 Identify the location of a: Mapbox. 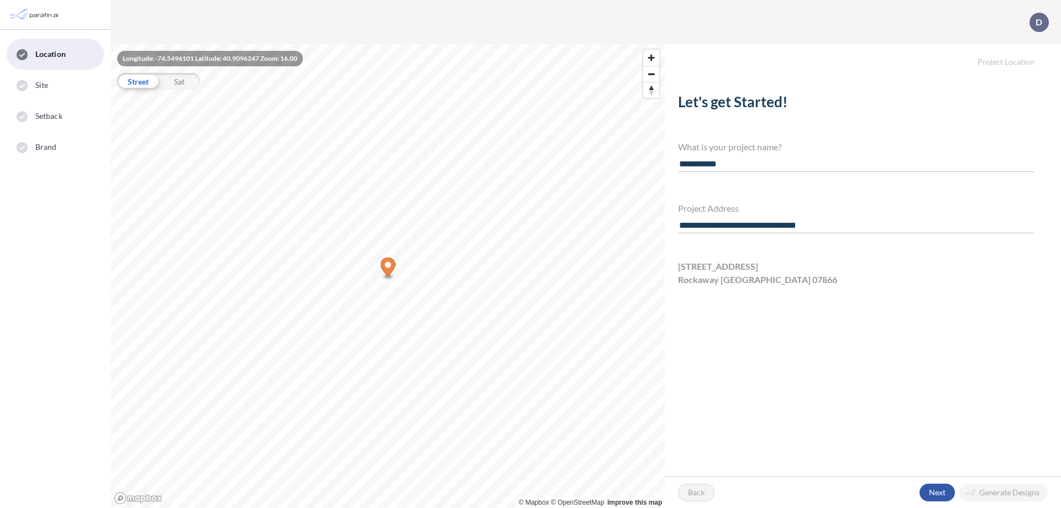
(534, 502).